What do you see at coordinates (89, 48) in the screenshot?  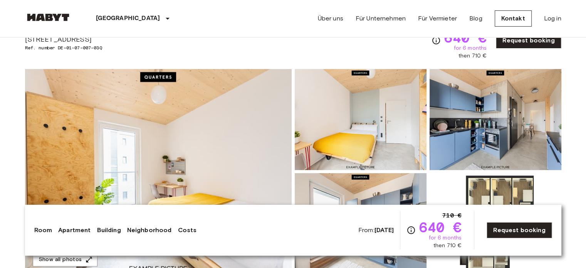 I see `span: Ref. number DE-01-07-007-03Q` at bounding box center [89, 48].